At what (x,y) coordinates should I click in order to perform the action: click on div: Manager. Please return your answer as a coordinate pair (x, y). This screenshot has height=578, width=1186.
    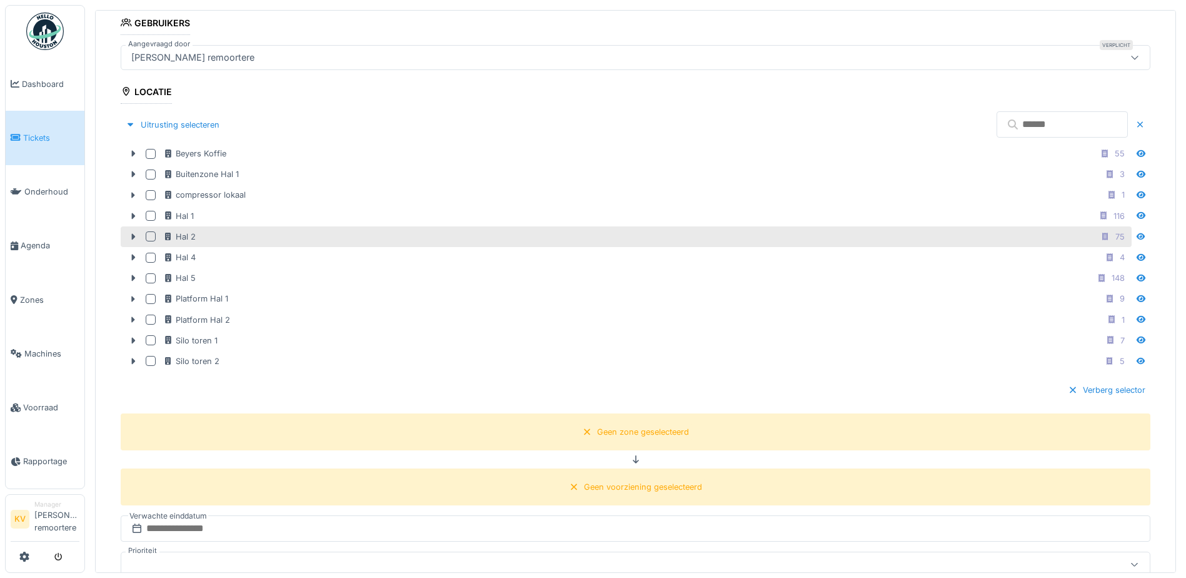
    Looking at the image, I should click on (57, 504).